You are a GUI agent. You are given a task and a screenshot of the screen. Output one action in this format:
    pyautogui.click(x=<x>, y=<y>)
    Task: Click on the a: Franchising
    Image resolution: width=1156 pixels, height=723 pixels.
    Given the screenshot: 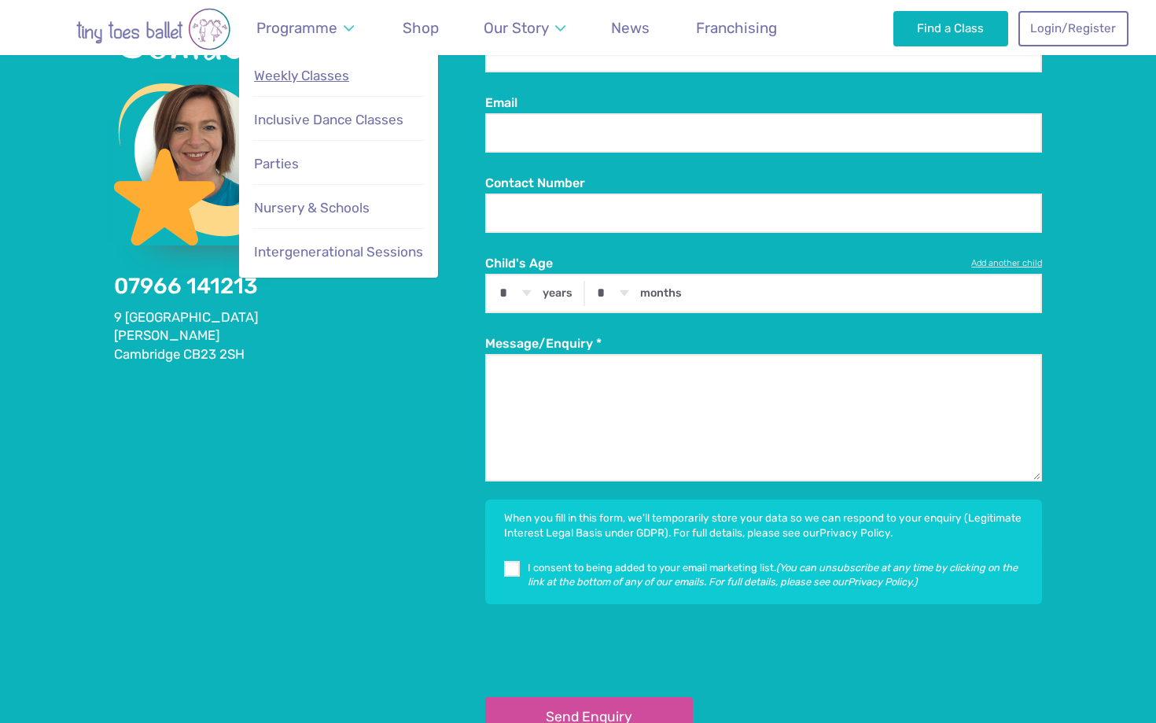 What is the action you would take?
    pyautogui.click(x=736, y=28)
    